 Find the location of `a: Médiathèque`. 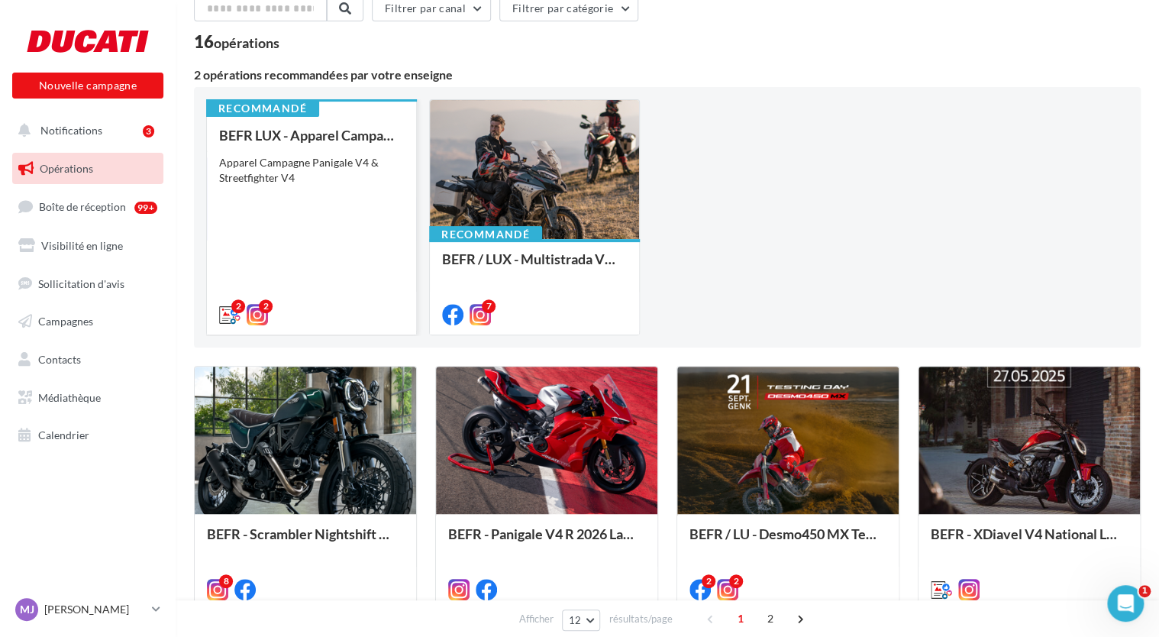

a: Médiathèque is located at coordinates (88, 398).